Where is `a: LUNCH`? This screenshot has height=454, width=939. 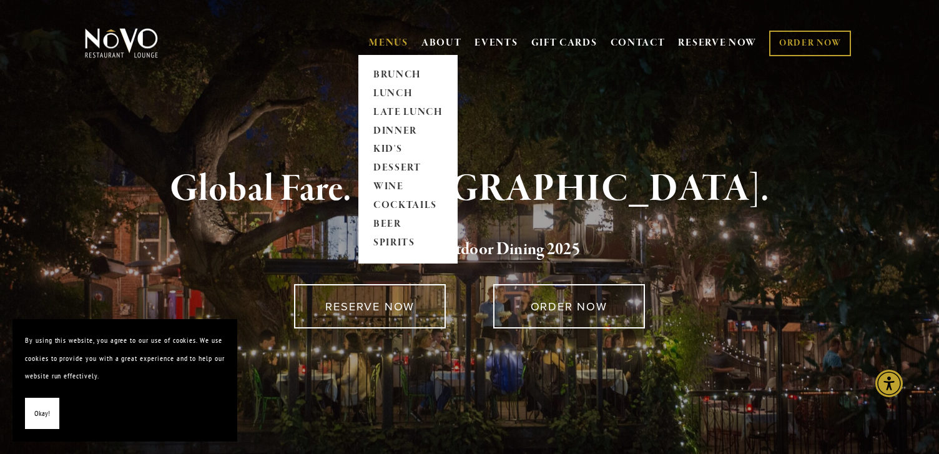 a: LUNCH is located at coordinates (408, 94).